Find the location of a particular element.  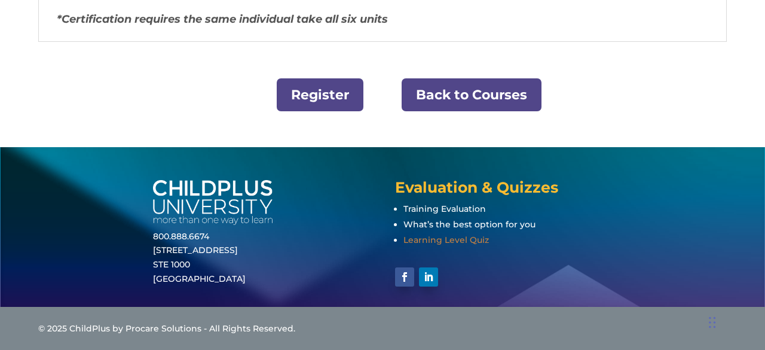

div: © 2025 ChildPlus by Procare Solutions - All Rights Reserved. is located at coordinates (383, 329).